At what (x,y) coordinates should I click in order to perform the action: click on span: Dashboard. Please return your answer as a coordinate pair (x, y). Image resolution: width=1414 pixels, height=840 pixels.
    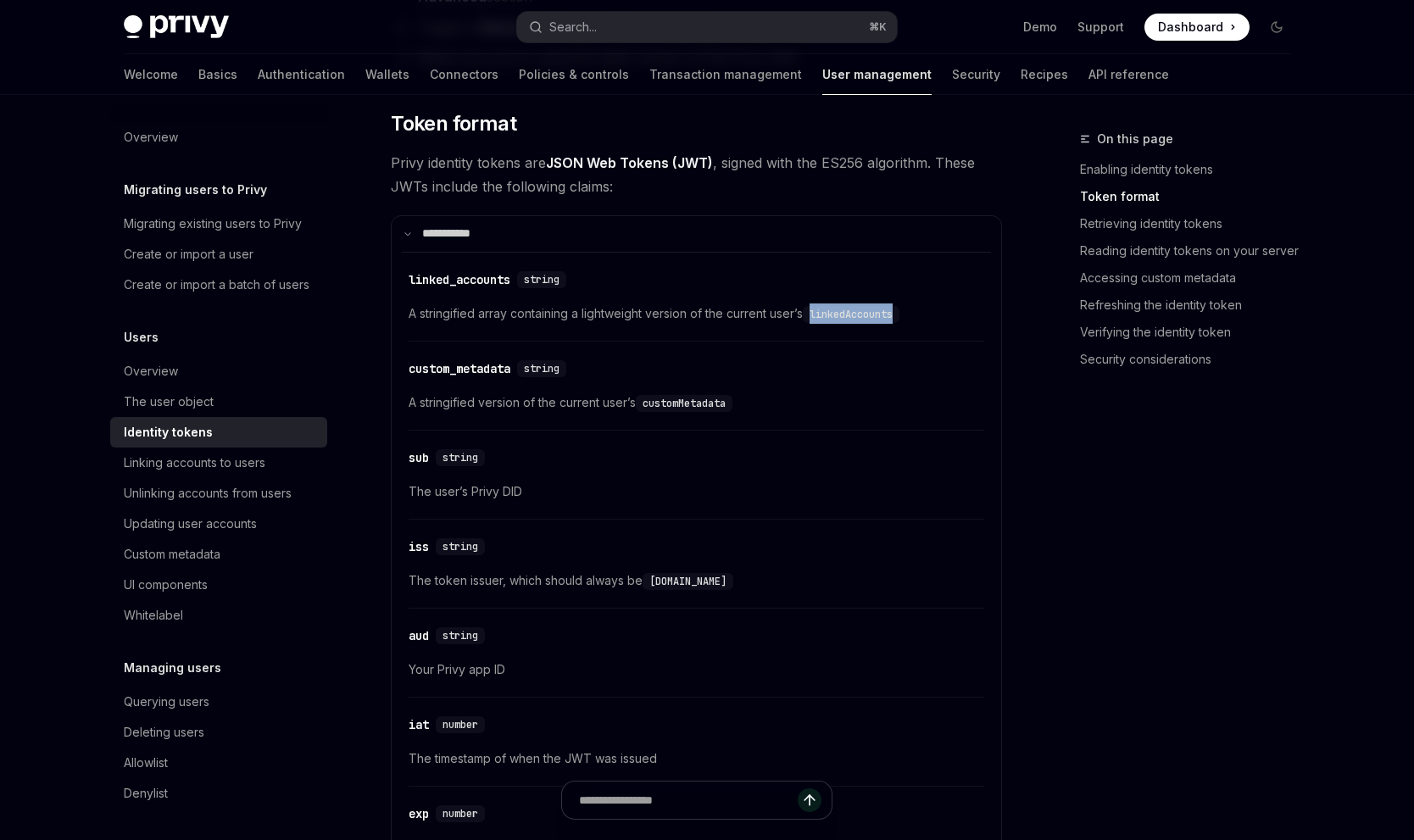
    Looking at the image, I should click on (1190, 27).